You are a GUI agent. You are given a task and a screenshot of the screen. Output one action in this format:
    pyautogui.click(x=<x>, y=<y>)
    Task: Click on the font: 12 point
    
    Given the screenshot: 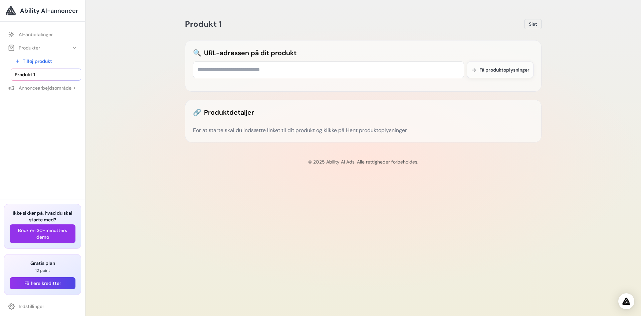 What is the action you would take?
    pyautogui.click(x=43, y=270)
    